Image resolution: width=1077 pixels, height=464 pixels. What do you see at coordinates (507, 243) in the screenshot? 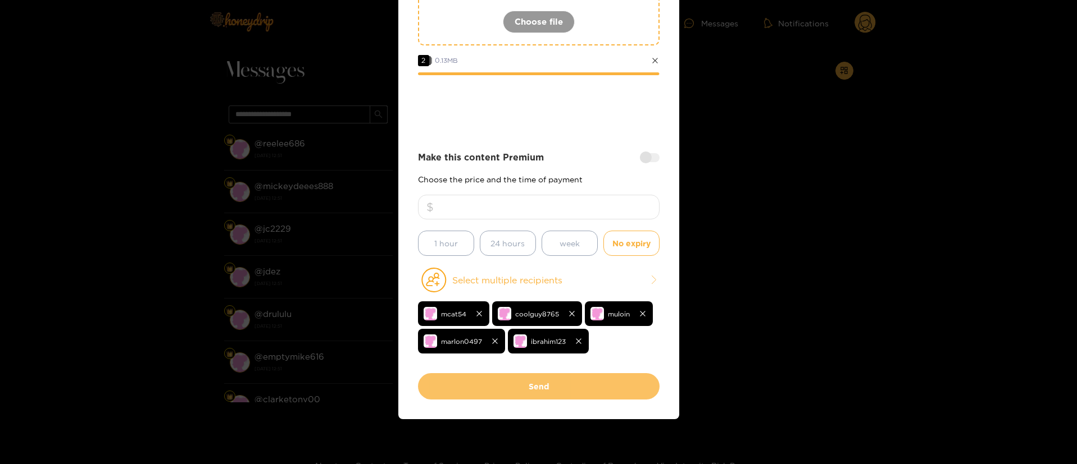
I see `span: 24 hours` at bounding box center [507, 243].